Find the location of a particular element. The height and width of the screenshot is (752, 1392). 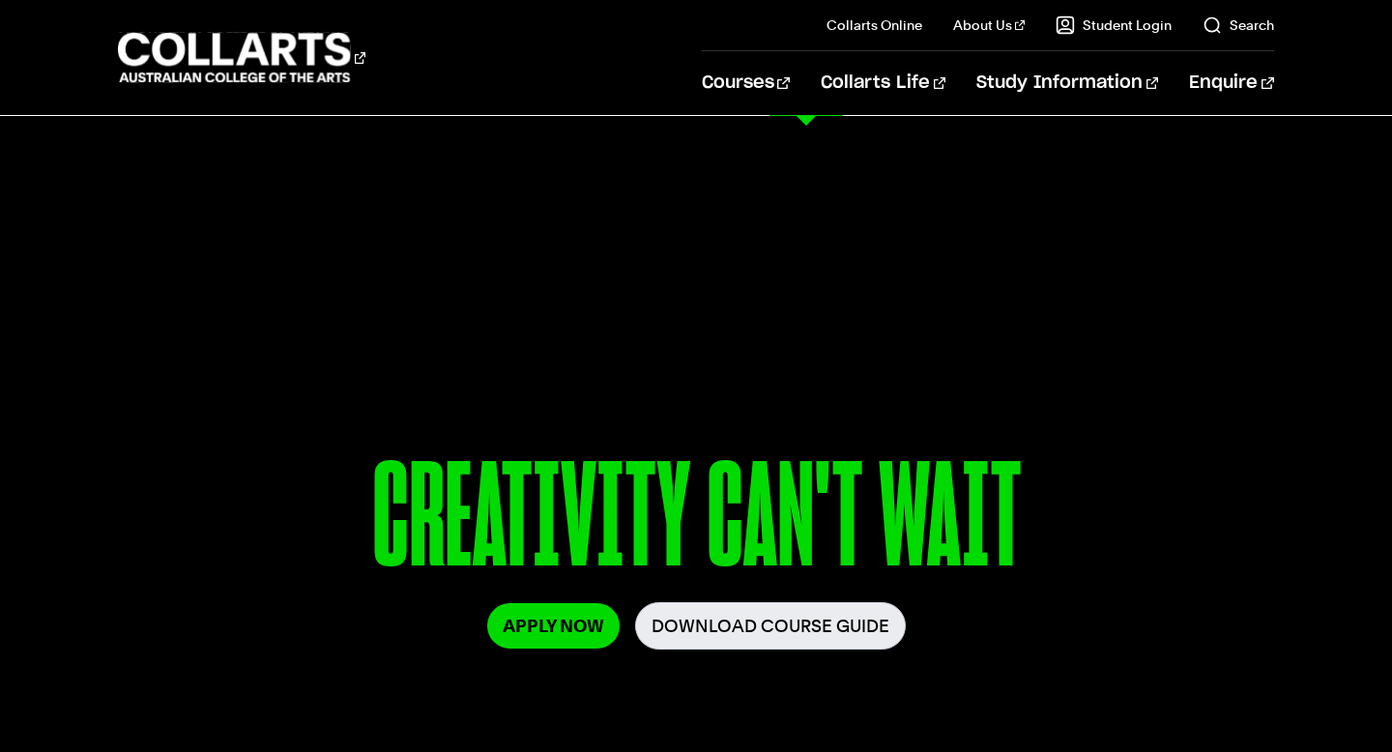

a: Search is located at coordinates (1239, 25).